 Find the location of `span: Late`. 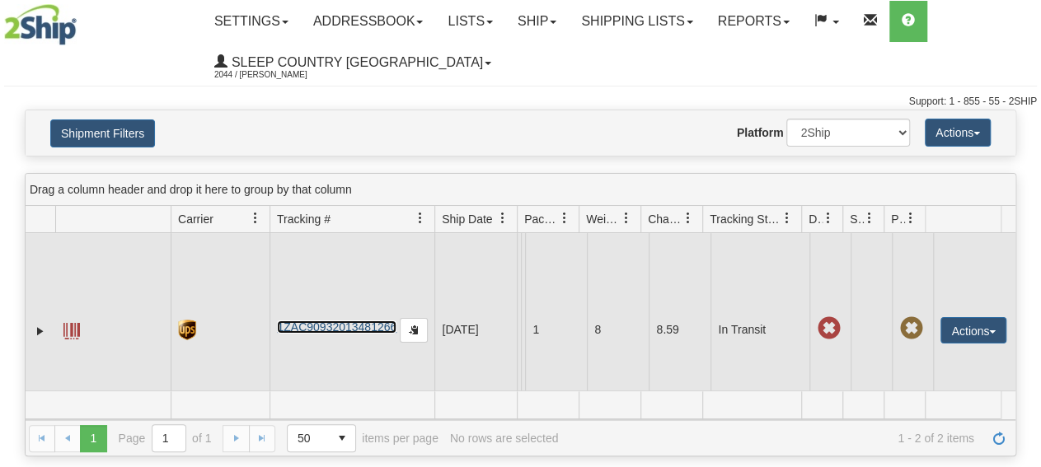

span: Late is located at coordinates (828, 329).